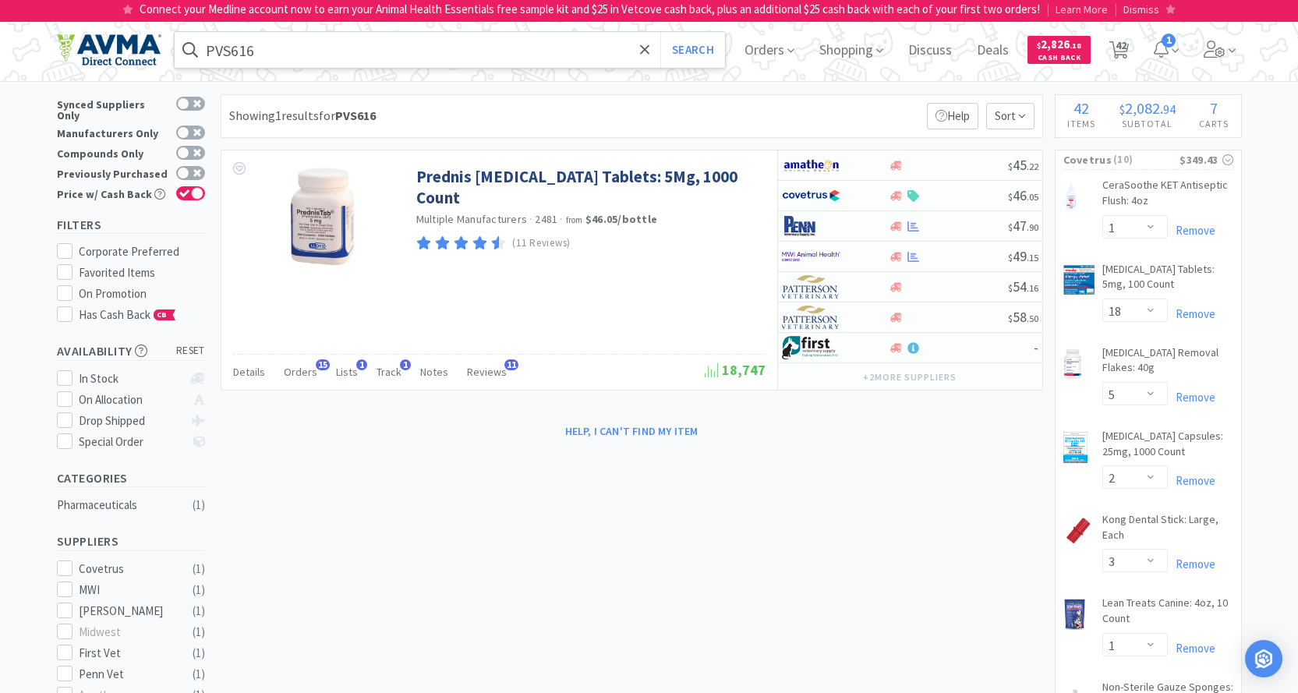  Describe the element at coordinates (1142, 108) in the screenshot. I see `span: 2,082` at that location.